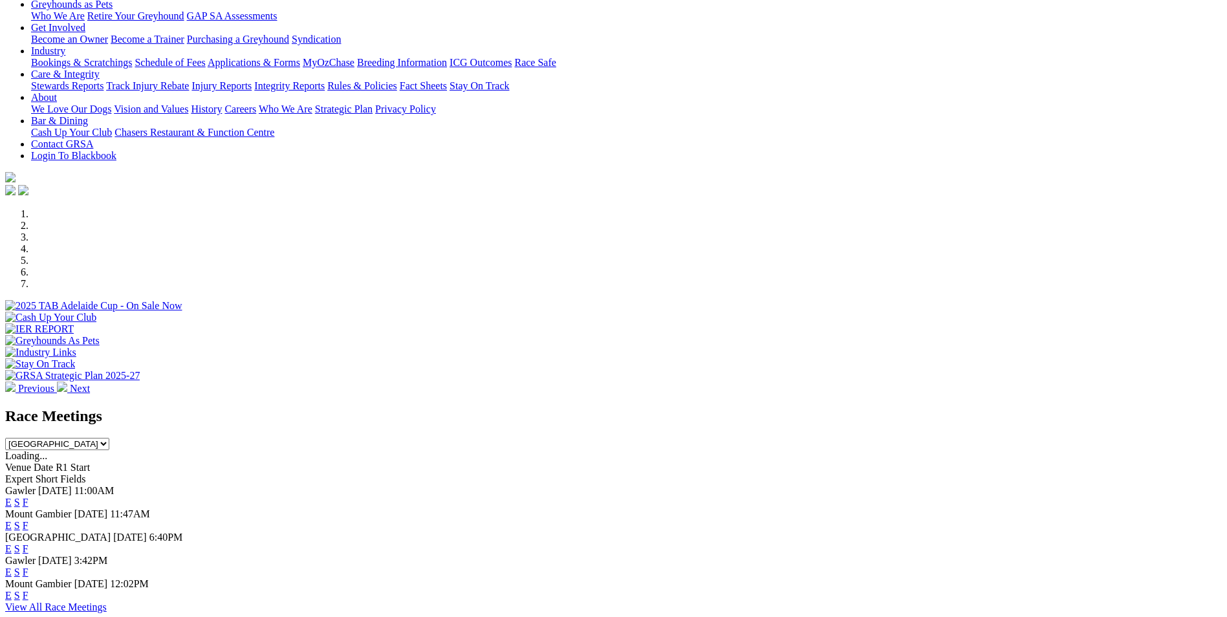 The width and height of the screenshot is (1227, 617). Describe the element at coordinates (232, 16) in the screenshot. I see `a: GAP SA Assessments` at that location.